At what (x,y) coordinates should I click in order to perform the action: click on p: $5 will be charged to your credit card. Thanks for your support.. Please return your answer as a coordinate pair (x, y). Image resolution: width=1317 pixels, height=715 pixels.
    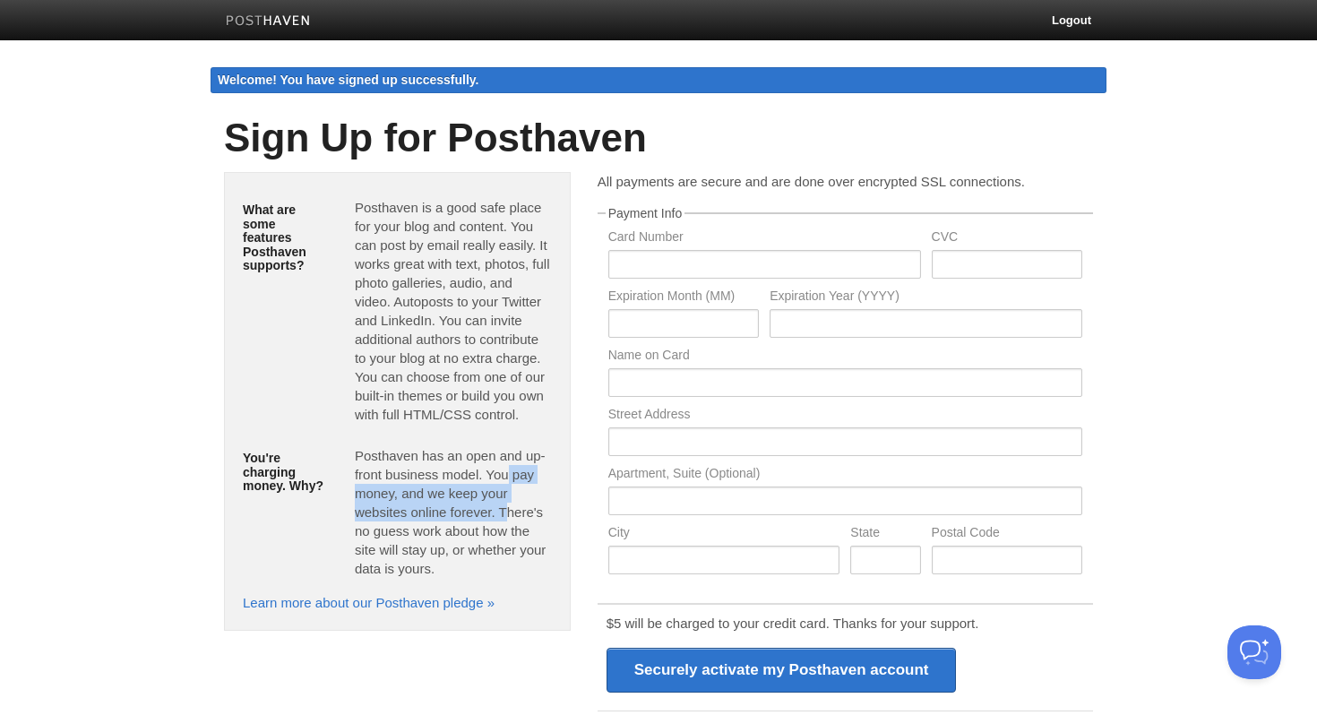
    Looking at the image, I should click on (845, 623).